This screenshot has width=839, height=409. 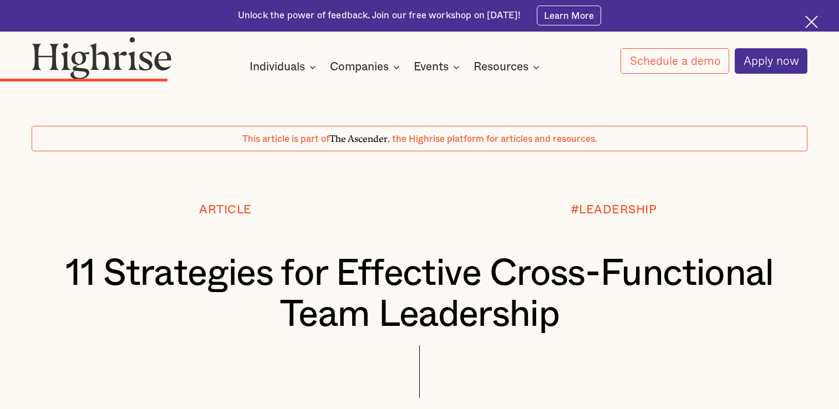 I want to click on span: This article is part of, so click(x=286, y=139).